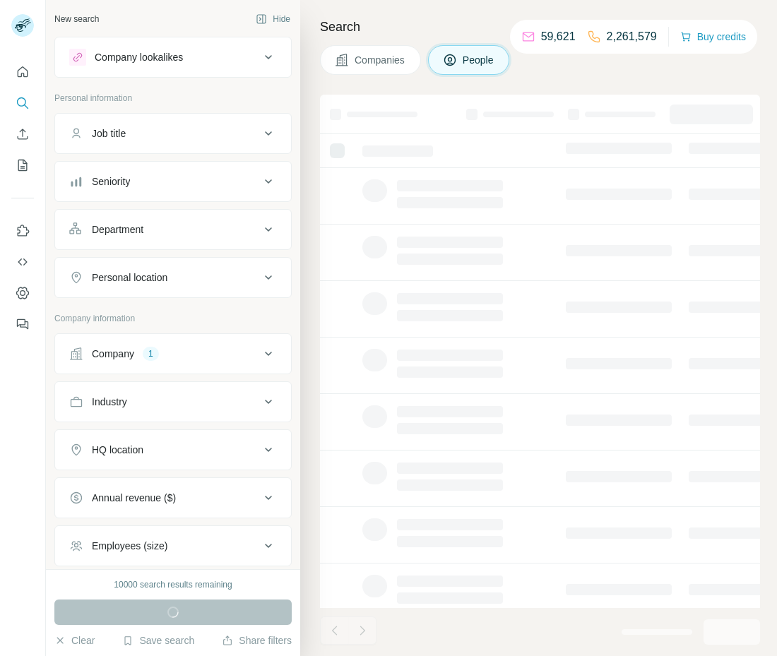 Image resolution: width=777 pixels, height=656 pixels. Describe the element at coordinates (539, 27) in the screenshot. I see `h4: Search` at that location.